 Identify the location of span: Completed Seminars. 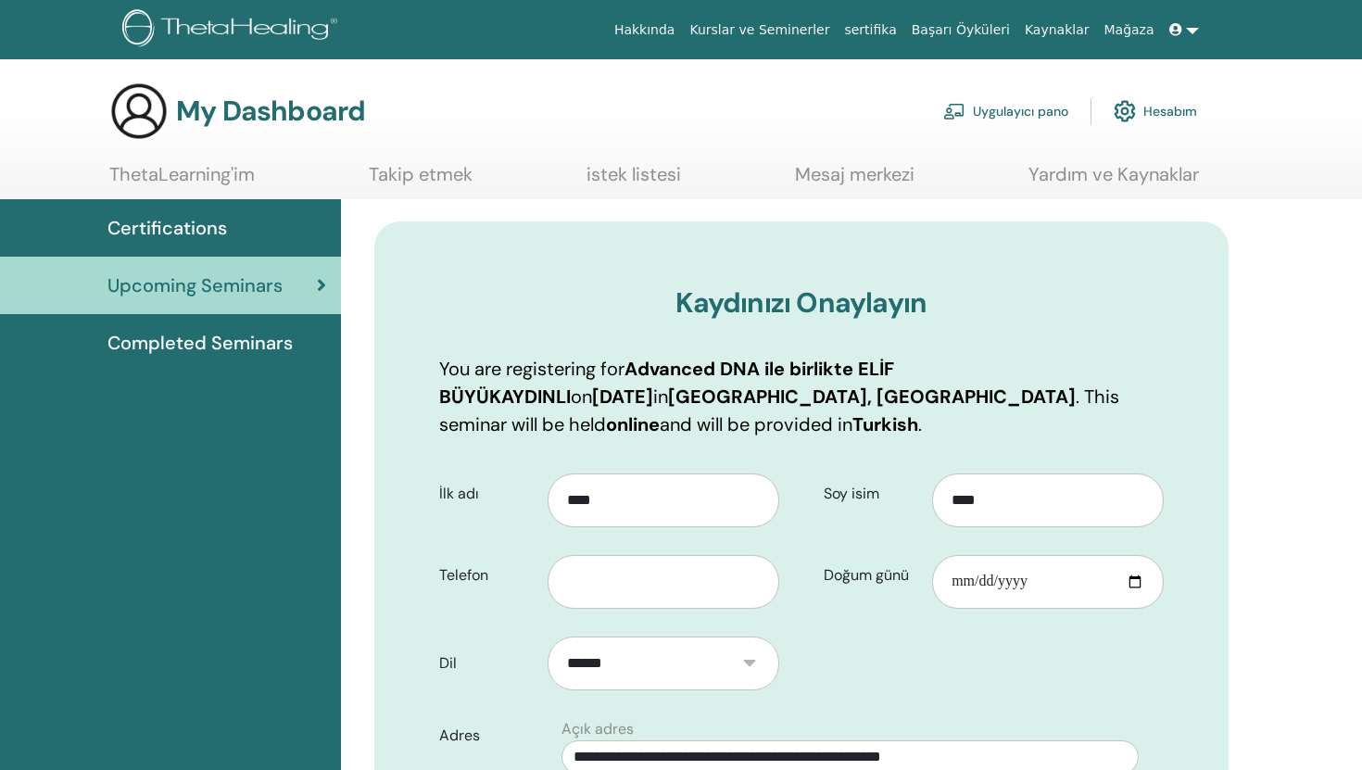
(200, 343).